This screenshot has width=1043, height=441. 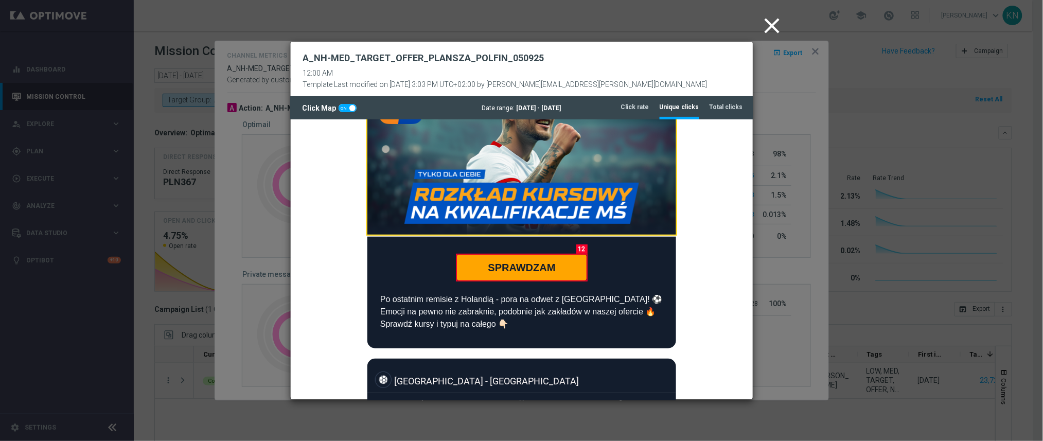 I want to click on span: X, so click(x=230, y=283).